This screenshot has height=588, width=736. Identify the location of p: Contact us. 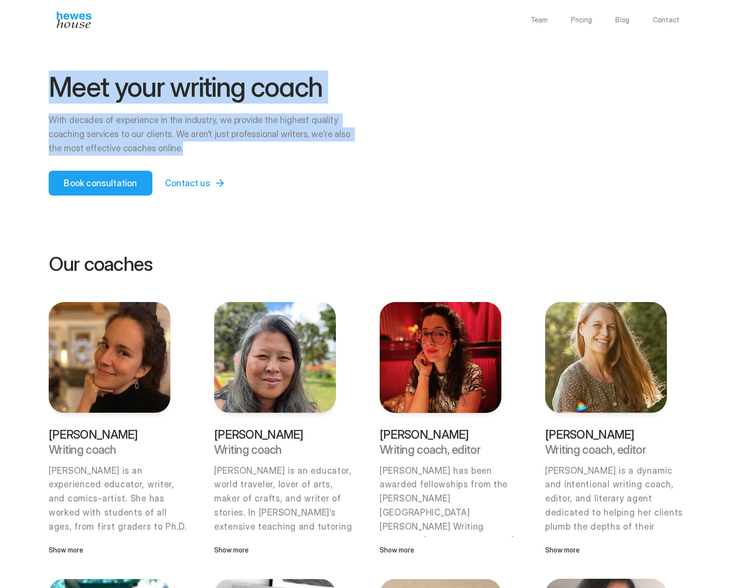
(187, 183).